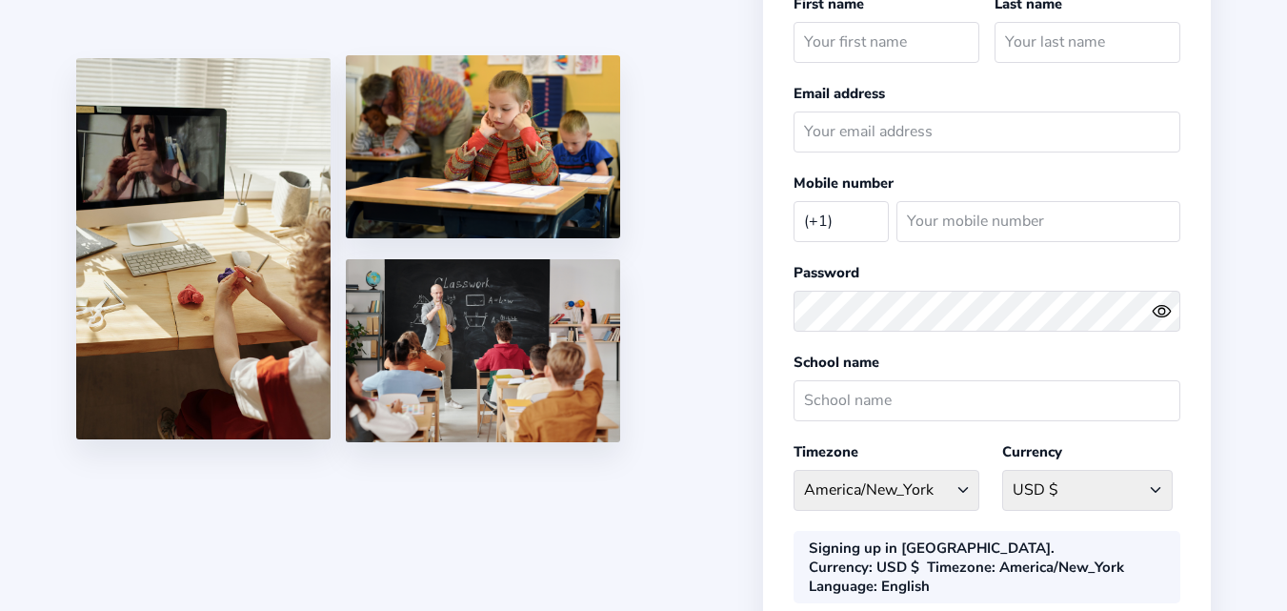 The height and width of the screenshot is (611, 1287). What do you see at coordinates (886, 42) in the screenshot?
I see `input: Your first name` at bounding box center [886, 42].